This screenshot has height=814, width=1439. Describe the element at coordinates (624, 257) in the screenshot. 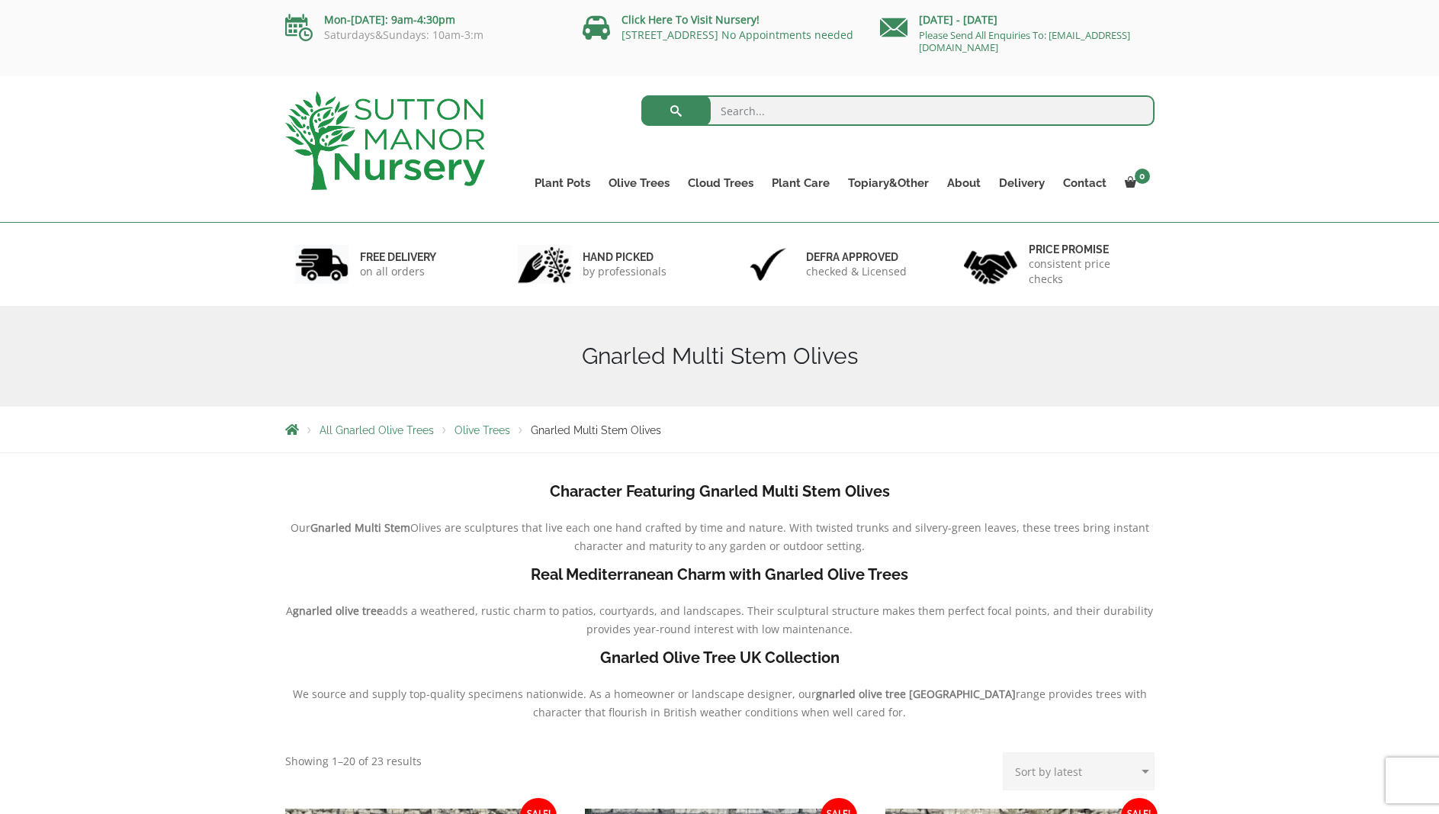

I see `h6: hand picked` at that location.